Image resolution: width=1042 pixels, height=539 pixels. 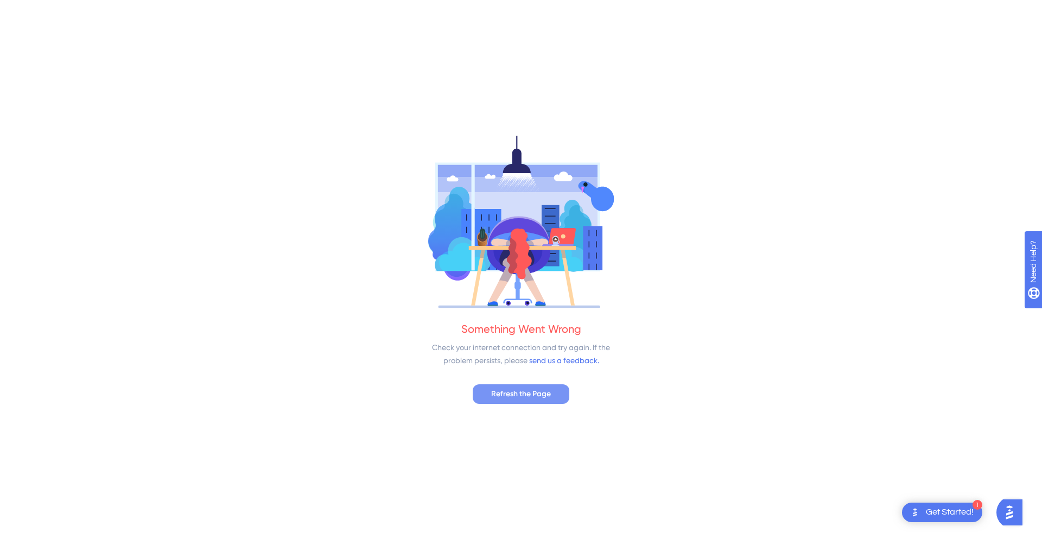 What do you see at coordinates (949, 512) in the screenshot?
I see `div: Get Started!` at bounding box center [949, 512].